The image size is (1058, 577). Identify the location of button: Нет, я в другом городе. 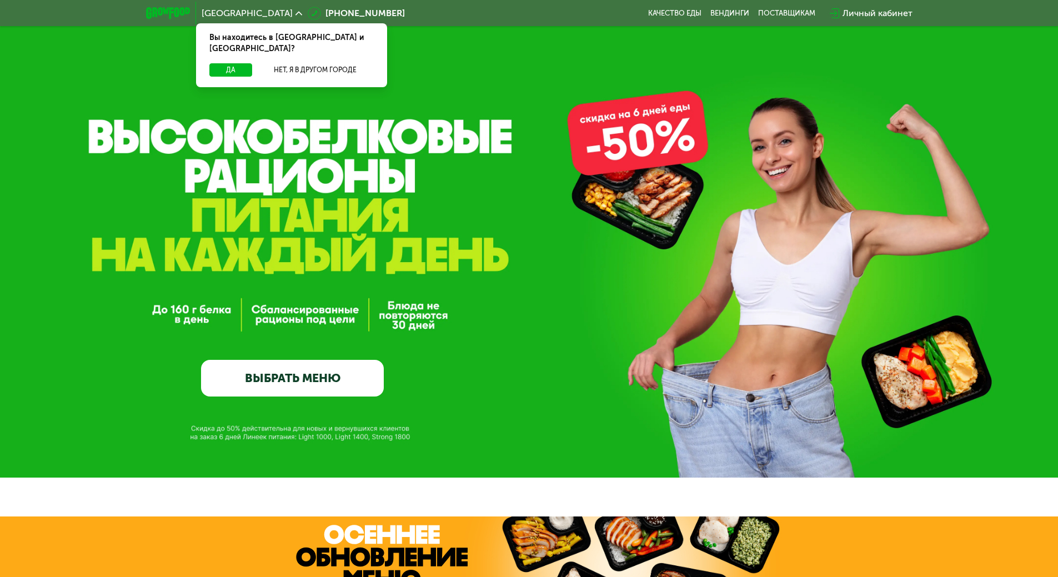
(315, 70).